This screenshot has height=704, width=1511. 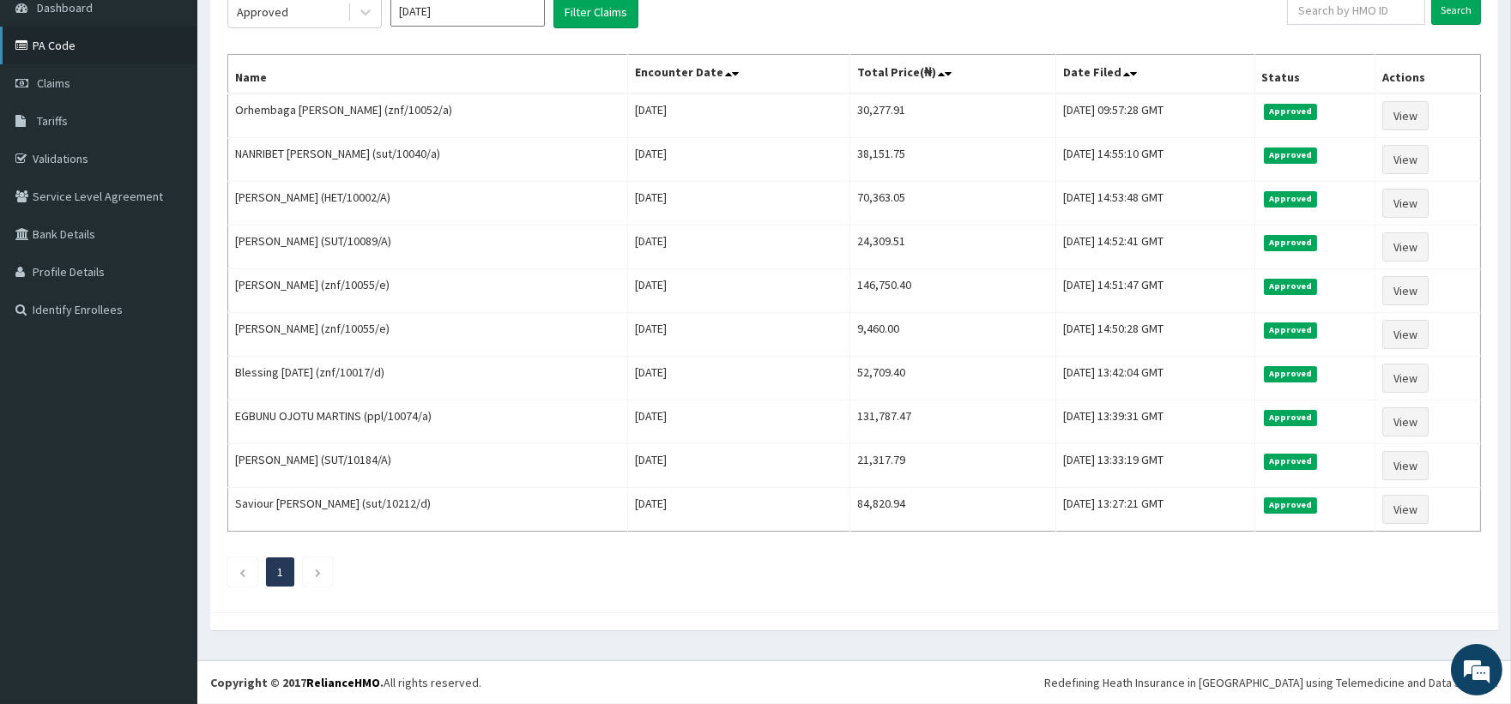 I want to click on td: 9,460.00, so click(x=953, y=335).